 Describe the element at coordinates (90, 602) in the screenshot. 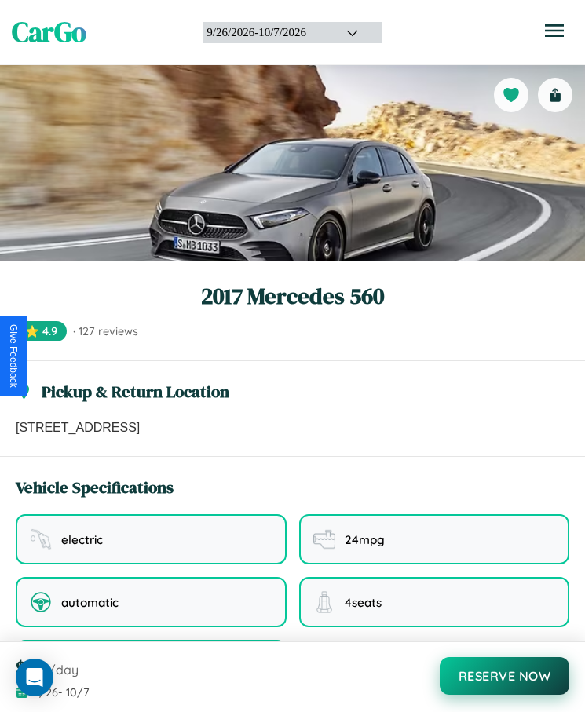

I see `span: automatic` at that location.